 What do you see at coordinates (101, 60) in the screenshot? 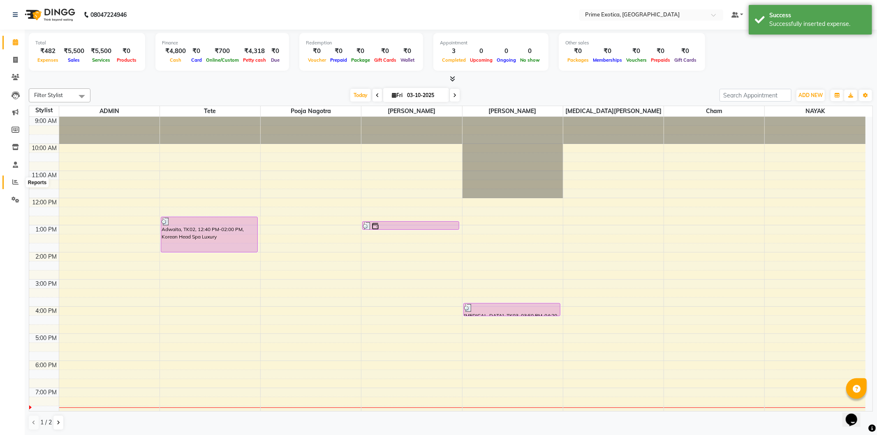
I see `span: Services` at bounding box center [101, 60].